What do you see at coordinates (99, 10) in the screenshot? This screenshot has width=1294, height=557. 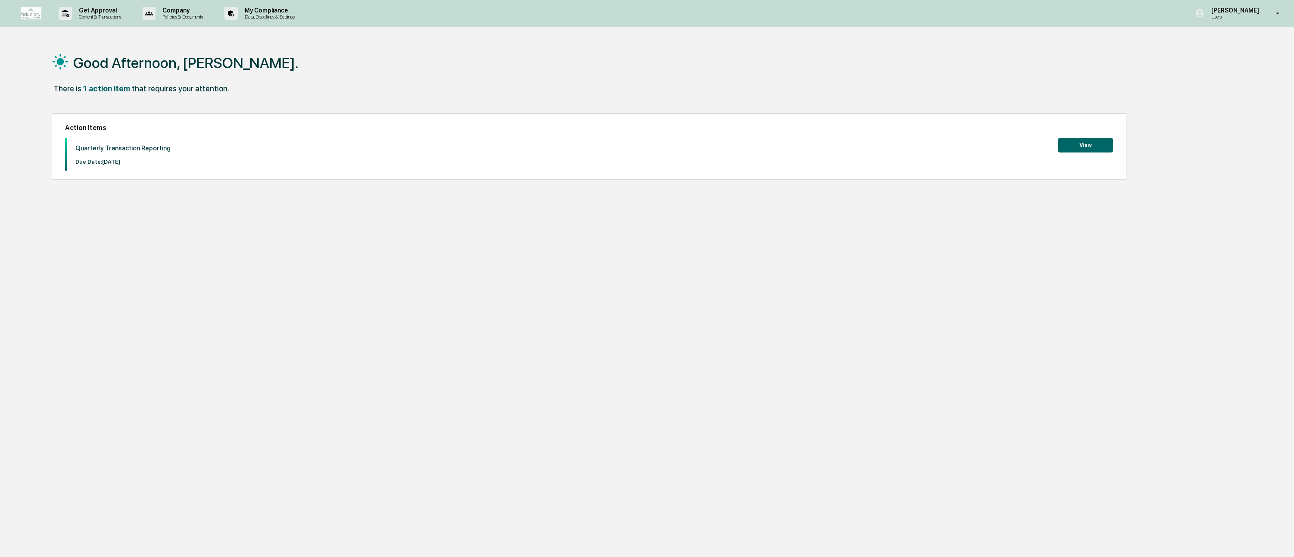 I see `p: Get Approval` at bounding box center [99, 10].